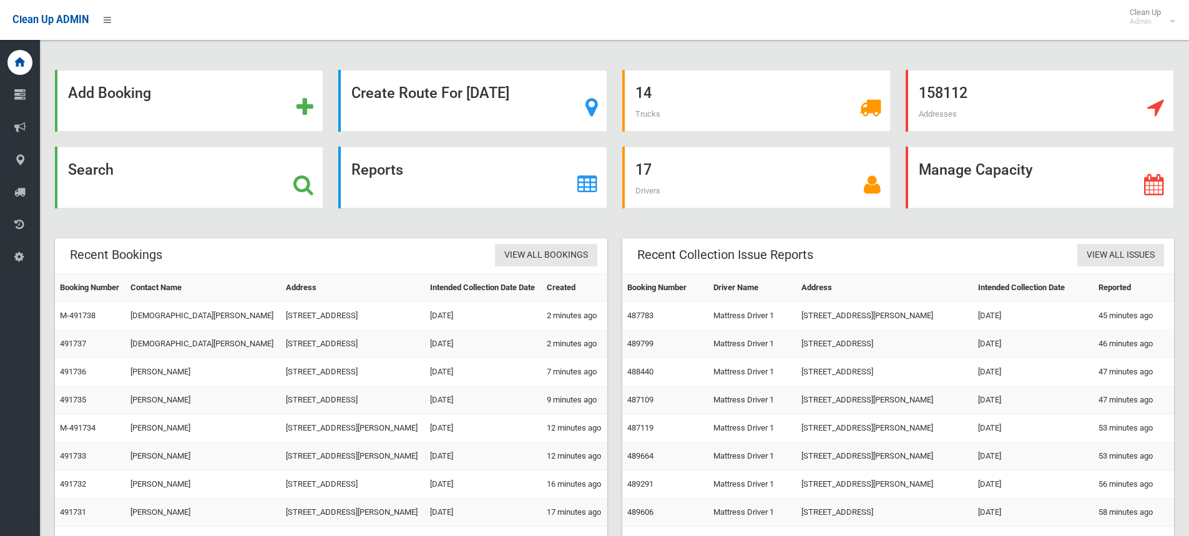 The height and width of the screenshot is (536, 1189). I want to click on strong: Search, so click(90, 170).